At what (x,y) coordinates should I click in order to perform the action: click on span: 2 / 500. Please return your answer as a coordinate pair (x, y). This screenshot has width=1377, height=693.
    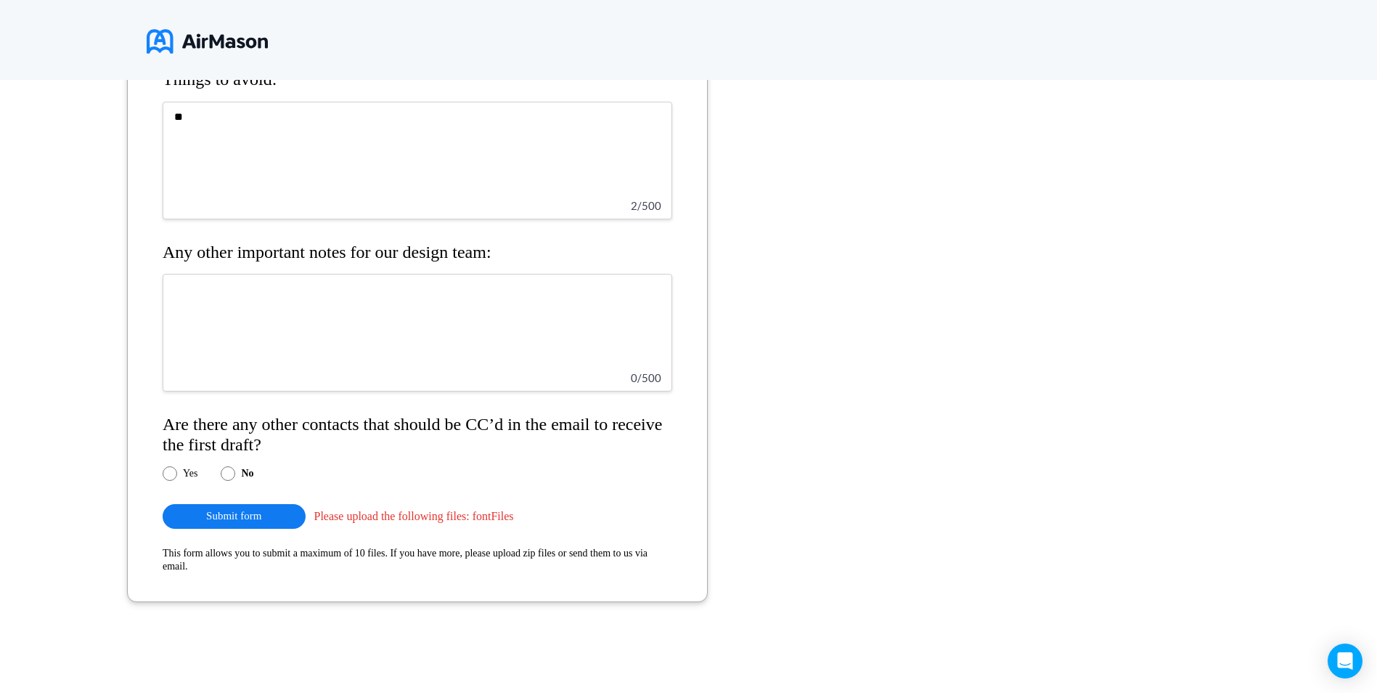
    Looking at the image, I should click on (646, 205).